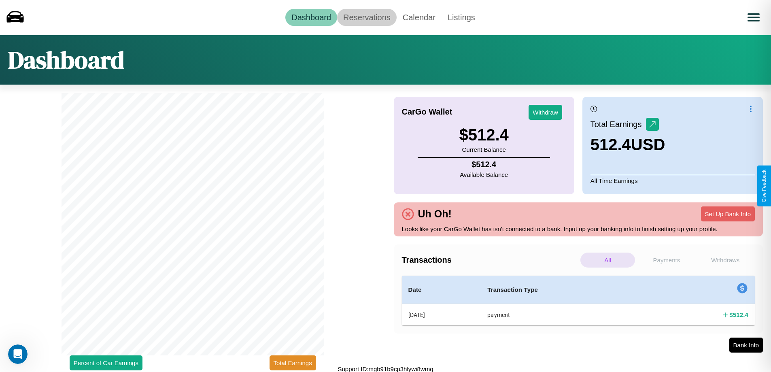 Image resolution: width=771 pixels, height=372 pixels. I want to click on button: Open menu, so click(753, 17).